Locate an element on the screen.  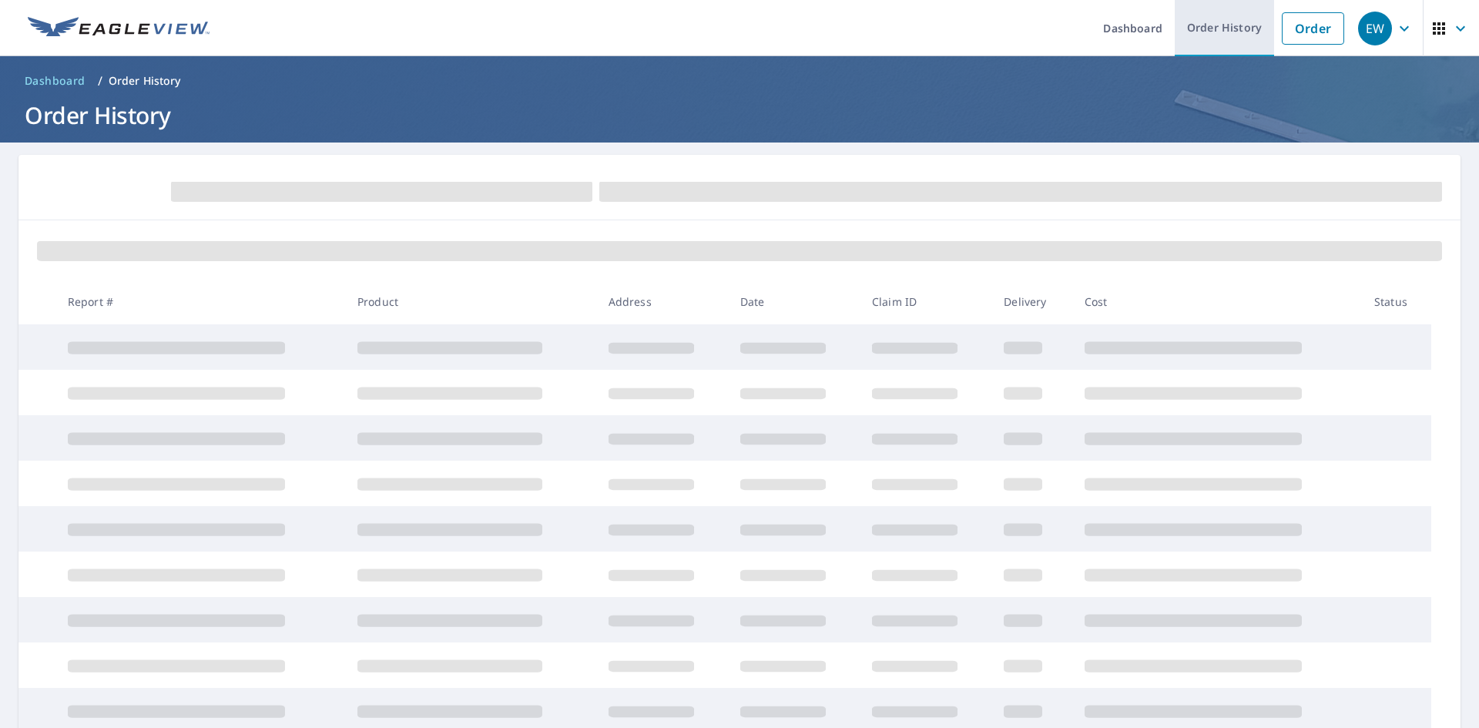
nav: breadcrumb is located at coordinates (740, 81).